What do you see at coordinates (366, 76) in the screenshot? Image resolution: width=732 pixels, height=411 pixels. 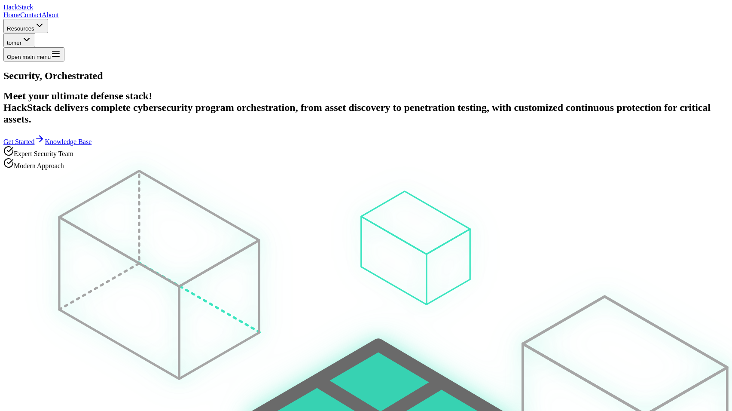 I see `h1: Security,` at bounding box center [366, 76].